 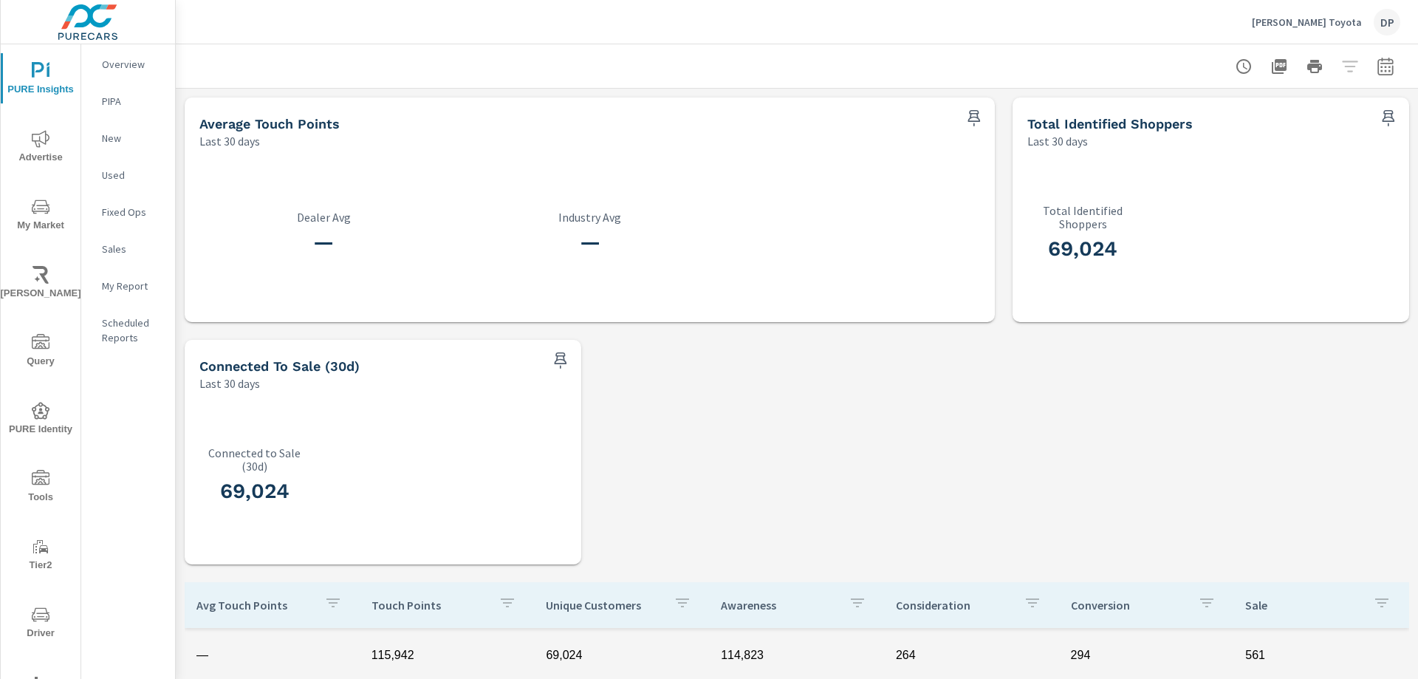 I want to click on div: Used, so click(x=128, y=175).